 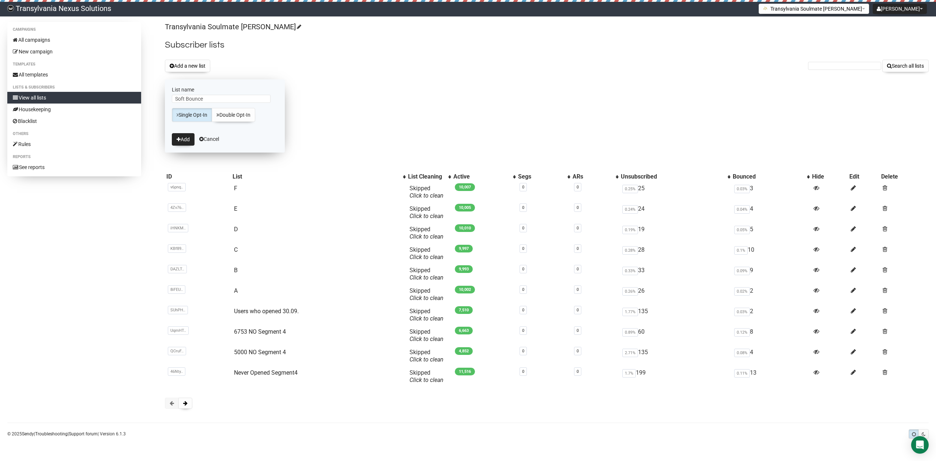 I want to click on td: 2, so click(x=771, y=294).